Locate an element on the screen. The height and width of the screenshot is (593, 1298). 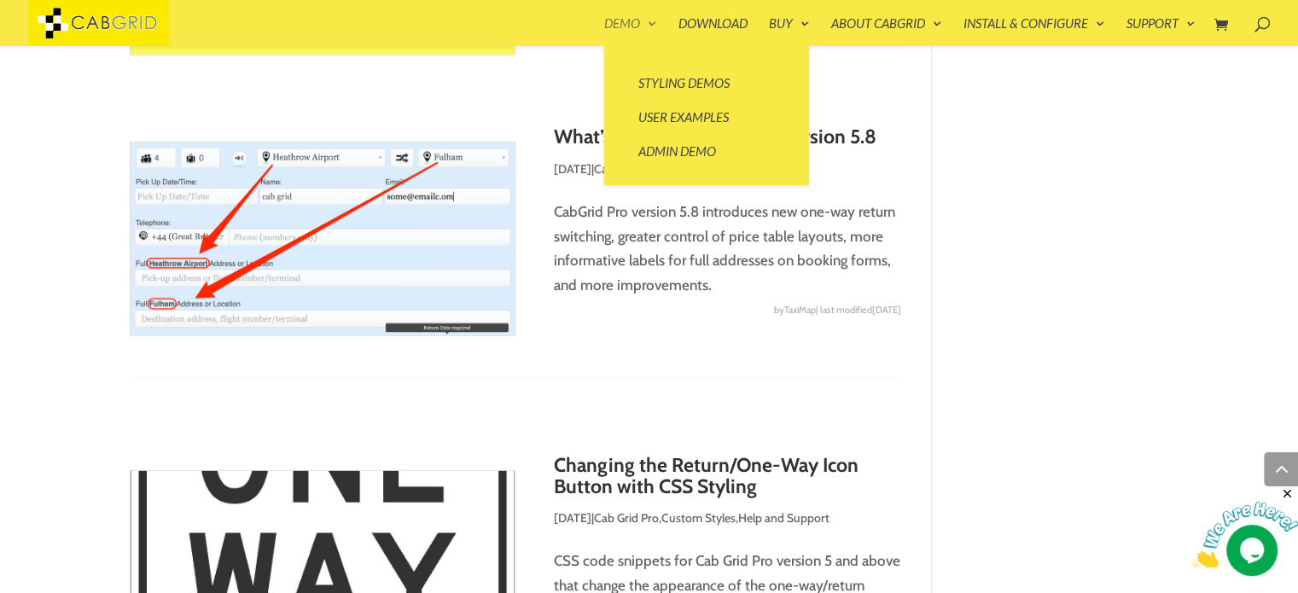
a: Download is located at coordinates (713, 32).